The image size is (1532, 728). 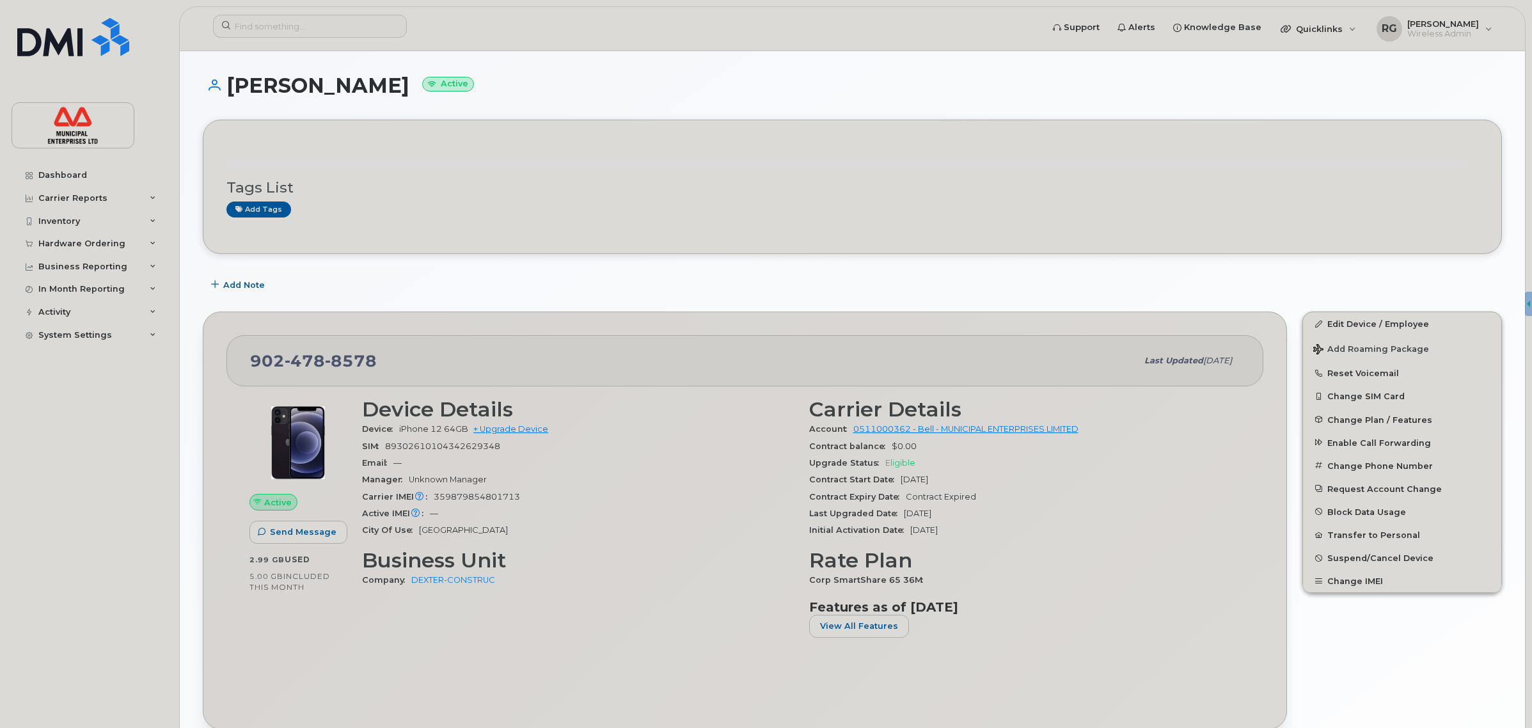 What do you see at coordinates (1402, 396) in the screenshot?
I see `button: Change SIM Card` at bounding box center [1402, 396].